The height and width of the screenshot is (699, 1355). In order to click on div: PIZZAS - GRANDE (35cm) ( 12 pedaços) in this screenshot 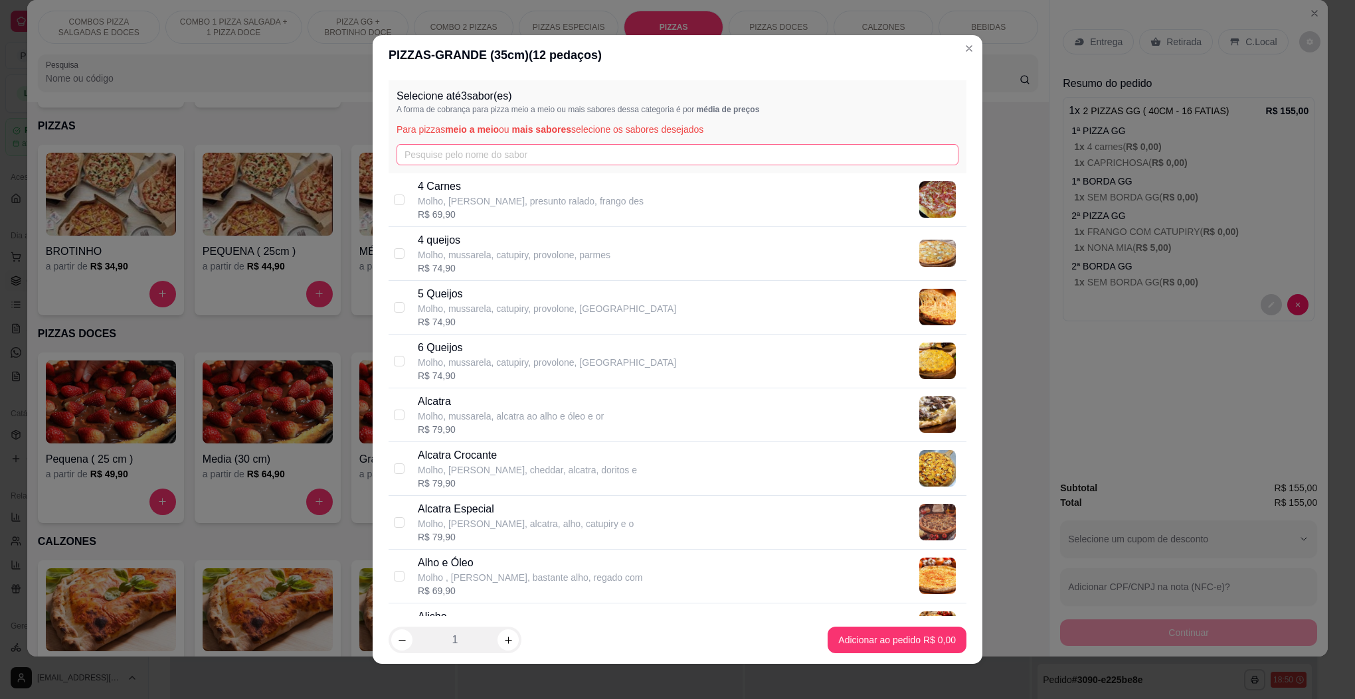, I will do `click(677, 55)`.